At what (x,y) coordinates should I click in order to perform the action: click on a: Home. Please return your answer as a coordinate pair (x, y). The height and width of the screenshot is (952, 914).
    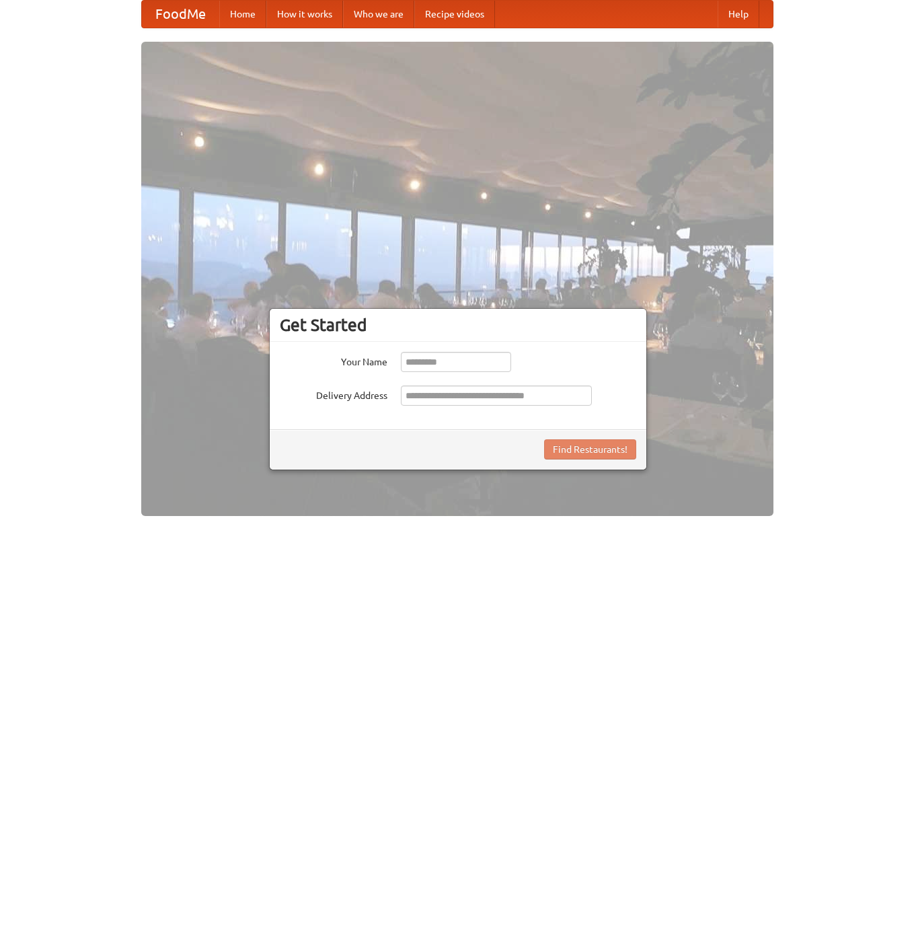
    Looking at the image, I should click on (243, 14).